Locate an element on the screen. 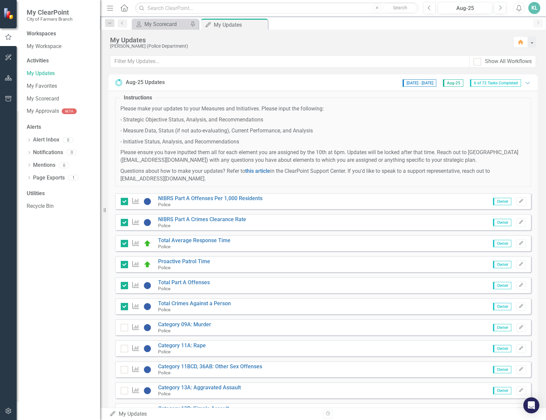 The width and height of the screenshot is (546, 420). div: Workspaces is located at coordinates (41, 34).